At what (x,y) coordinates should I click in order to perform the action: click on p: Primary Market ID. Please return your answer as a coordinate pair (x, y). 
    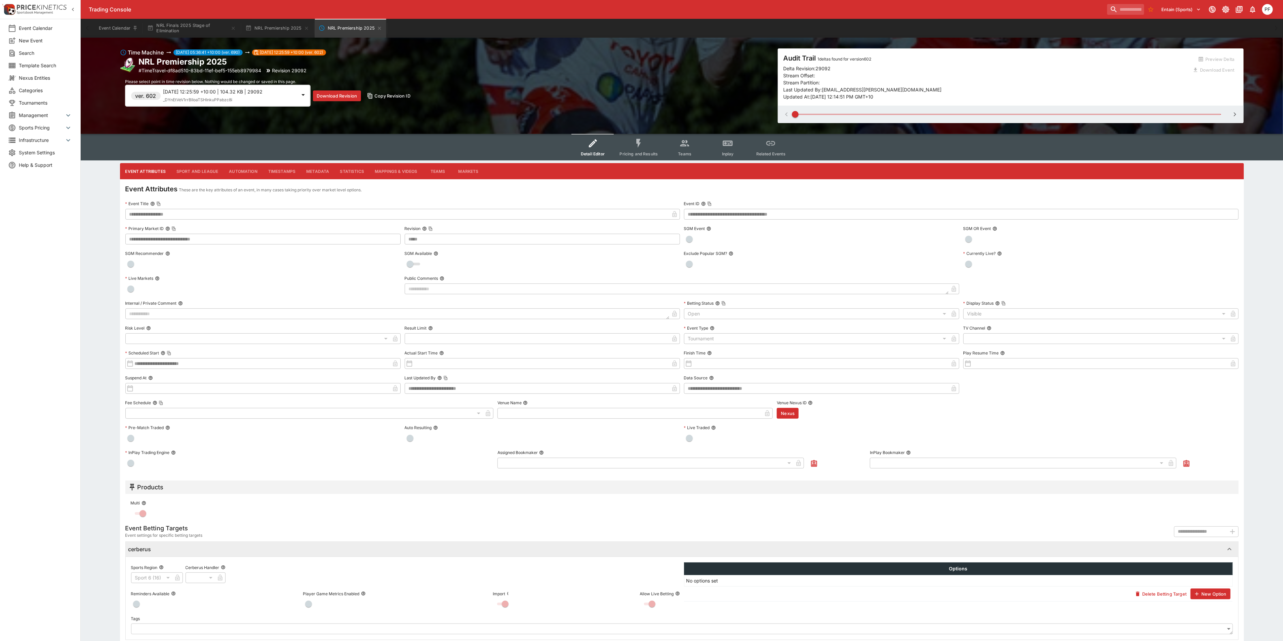
    Looking at the image, I should click on (145, 228).